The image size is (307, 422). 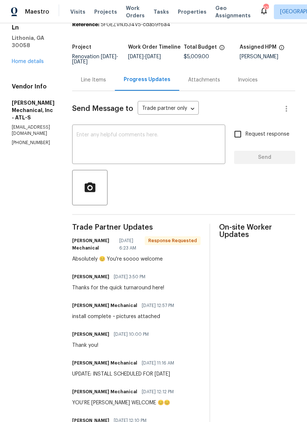 I want to click on span: $5,009.00, so click(x=196, y=57).